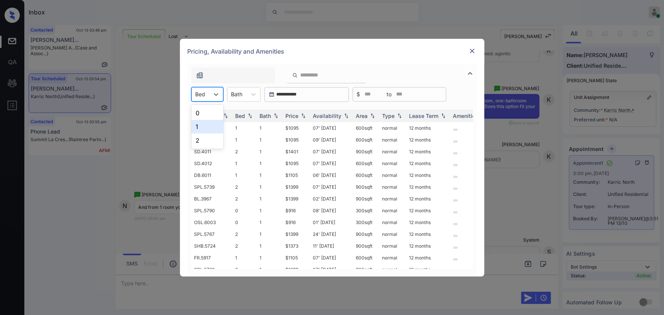 The height and width of the screenshot is (315, 664). What do you see at coordinates (212, 210) in the screenshot?
I see `td: SPL.5790` at bounding box center [212, 210].